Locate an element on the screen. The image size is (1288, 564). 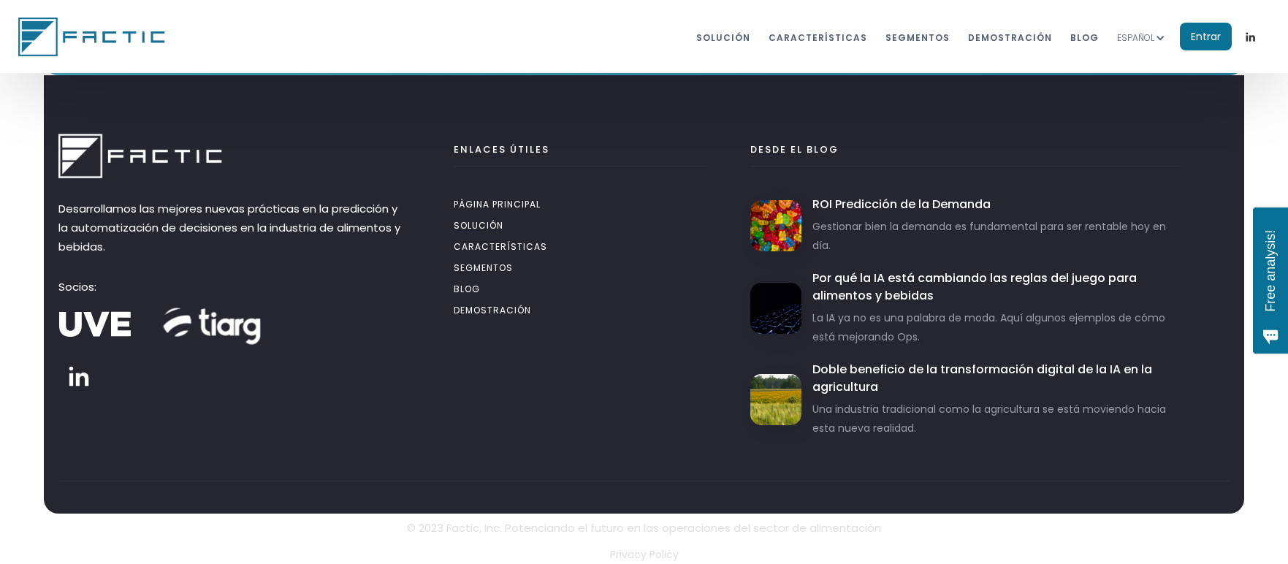
p: © 2023 Factic, Inc. Potenciando el futuro en las operaciones del sector de alimentación is located at coordinates (644, 528).